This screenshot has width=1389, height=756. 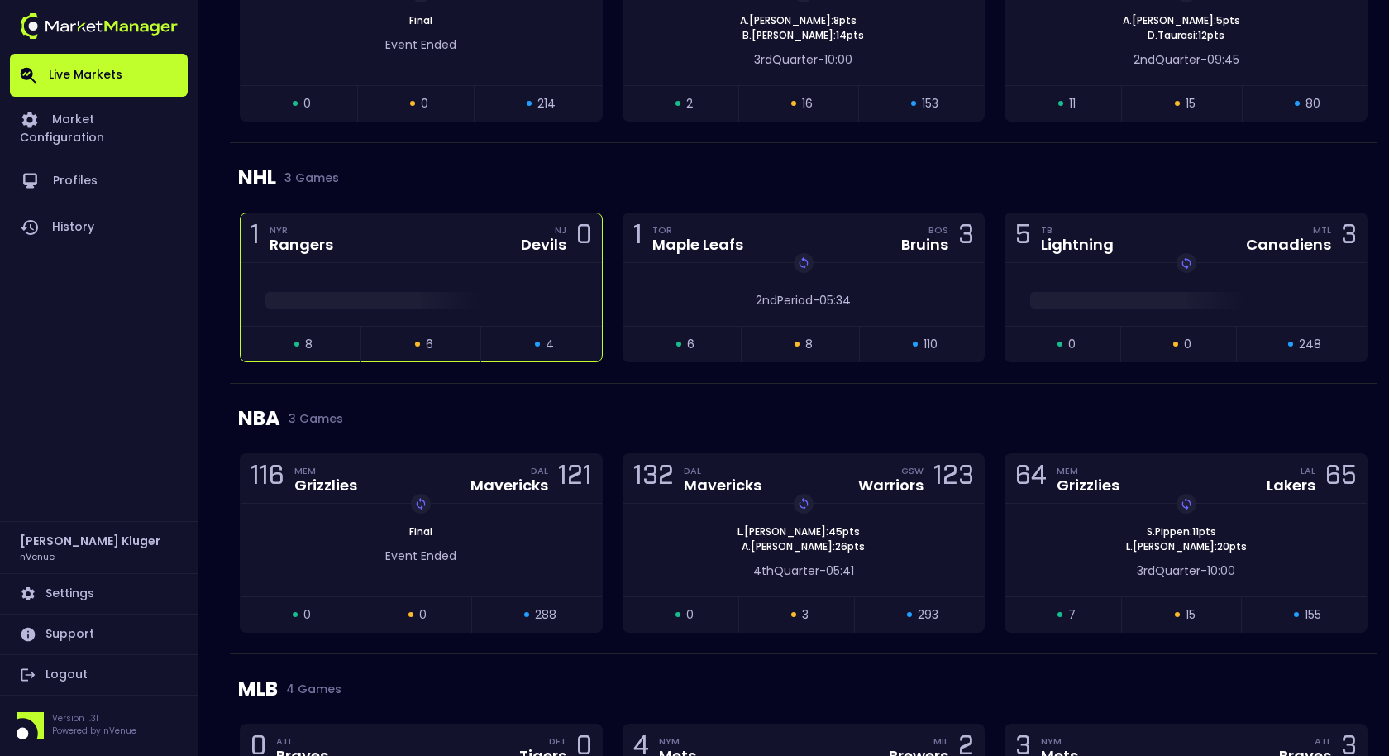 I want to click on div: Maple Leafs, so click(x=698, y=245).